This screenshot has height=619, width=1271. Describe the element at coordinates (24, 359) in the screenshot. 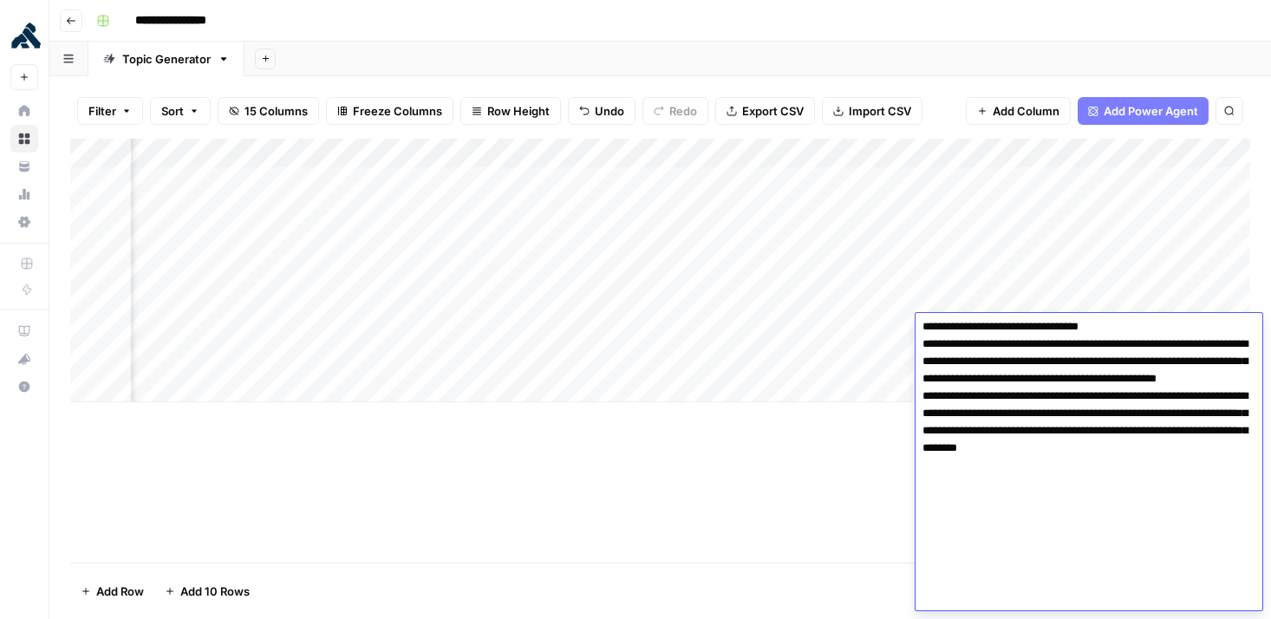

I see `div: What's new?` at that location.